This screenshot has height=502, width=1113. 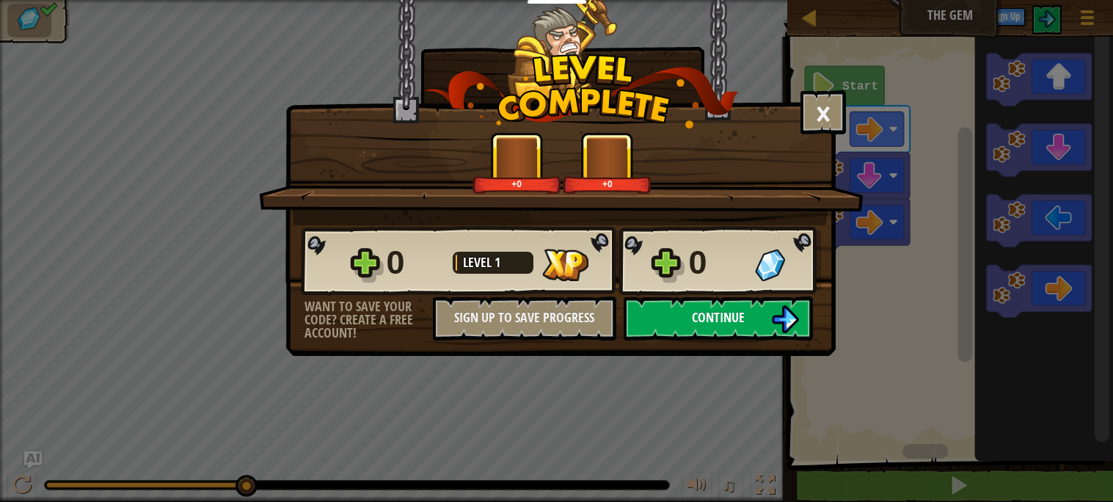 What do you see at coordinates (525, 318) in the screenshot?
I see `button: Sign Up to Save Progress` at bounding box center [525, 318].